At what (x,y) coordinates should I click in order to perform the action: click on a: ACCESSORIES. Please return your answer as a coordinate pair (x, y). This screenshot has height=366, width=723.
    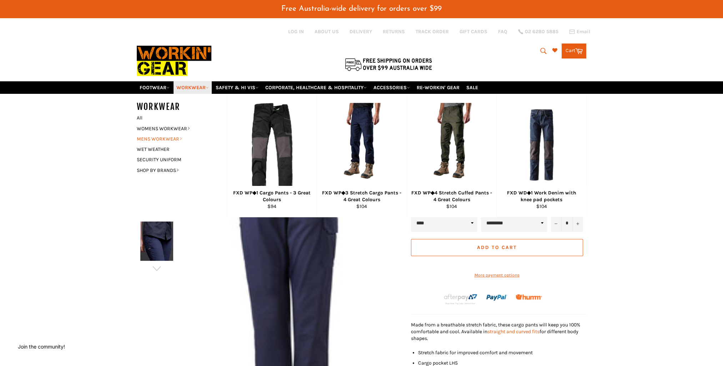
    Looking at the image, I should click on (392, 87).